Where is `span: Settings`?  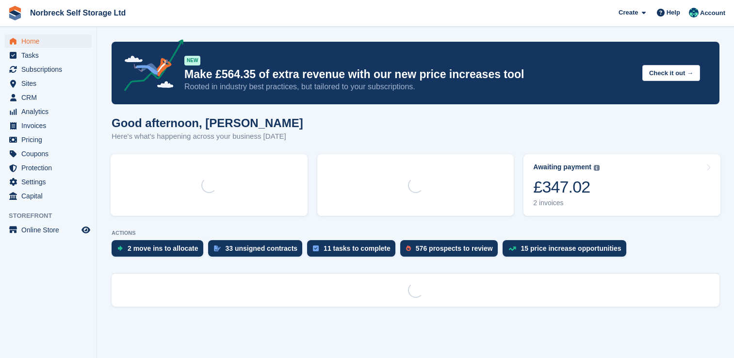
span: Settings is located at coordinates (50, 182).